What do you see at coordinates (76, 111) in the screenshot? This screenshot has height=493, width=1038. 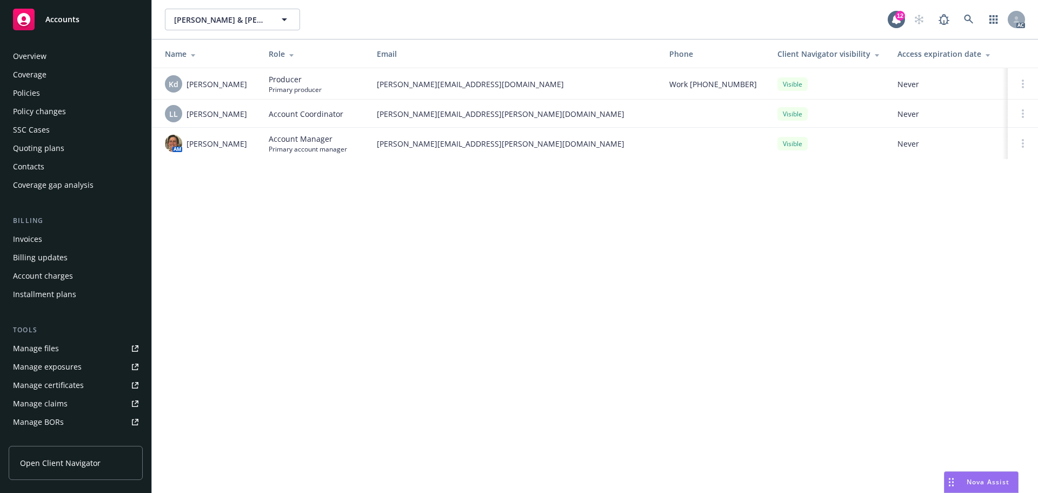 I see `a: Policy changes` at bounding box center [76, 111].